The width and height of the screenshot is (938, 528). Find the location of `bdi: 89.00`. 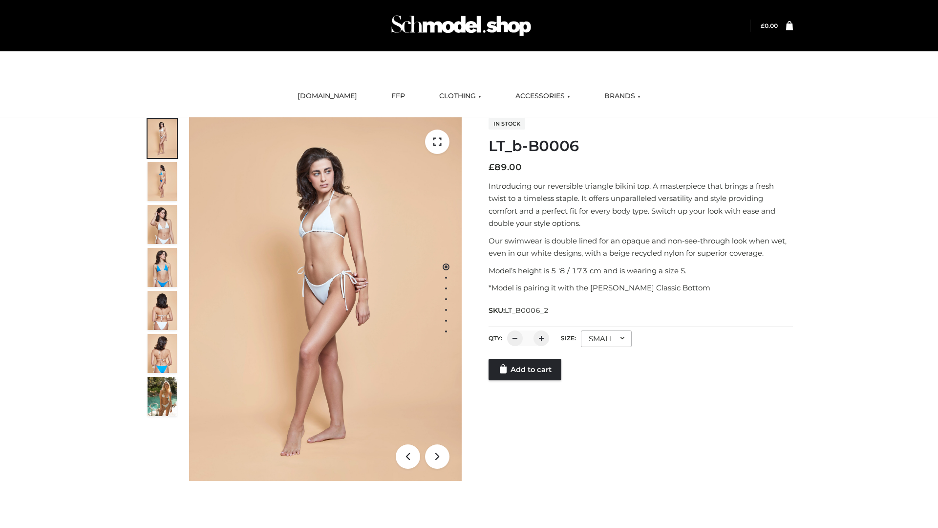

bdi: 89.00 is located at coordinates (505, 167).